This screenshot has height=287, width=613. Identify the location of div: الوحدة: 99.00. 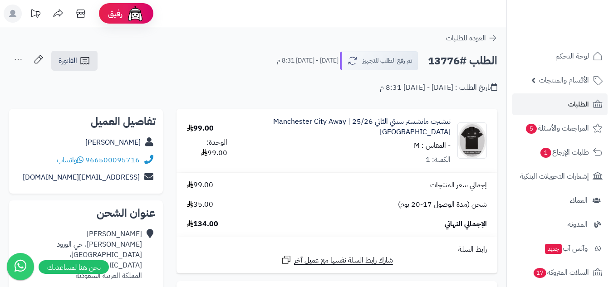
(207, 148).